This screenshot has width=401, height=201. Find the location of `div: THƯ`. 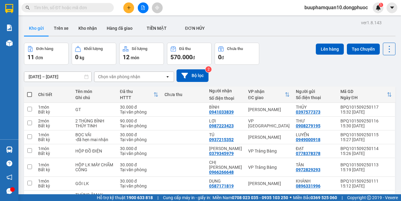

div: THƯ is located at coordinates (315, 121).